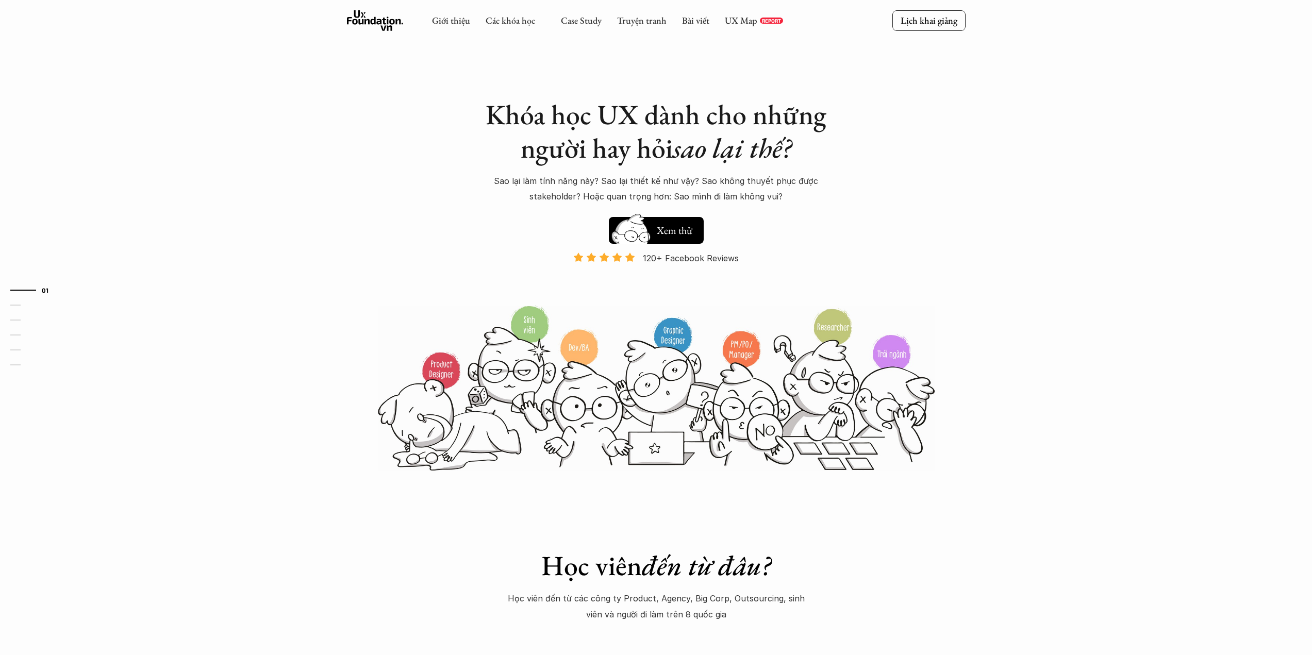  I want to click on h1: Khóa học UX dành cho những người hay hỏi, so click(656, 131).